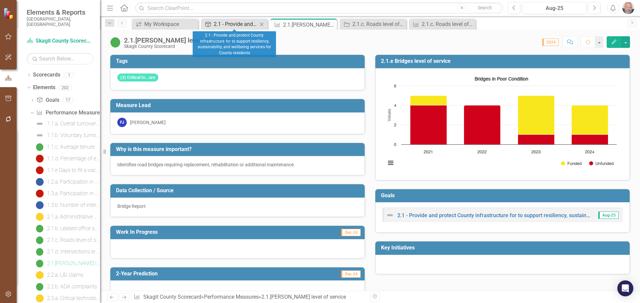 This screenshot has width=640, height=303. I want to click on path: 2023, 1. Unfunded., so click(536, 140).